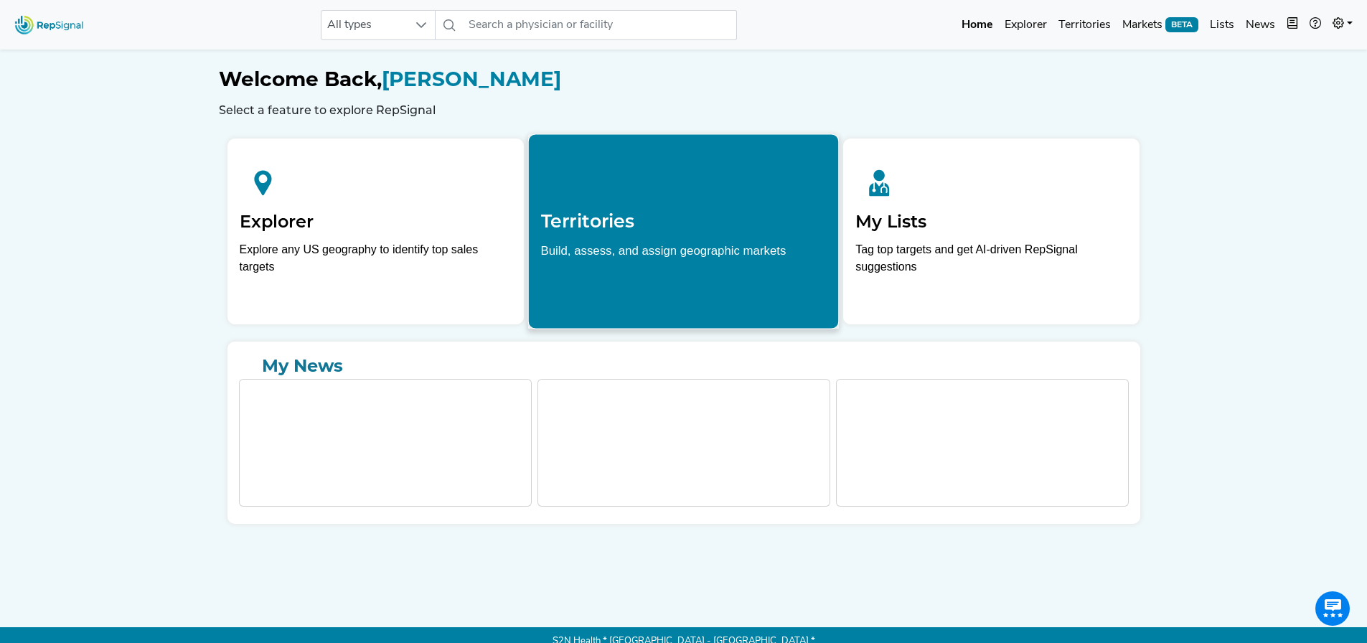 The height and width of the screenshot is (643, 1367). What do you see at coordinates (683, 221) in the screenshot?
I see `h2: Territories` at bounding box center [683, 221].